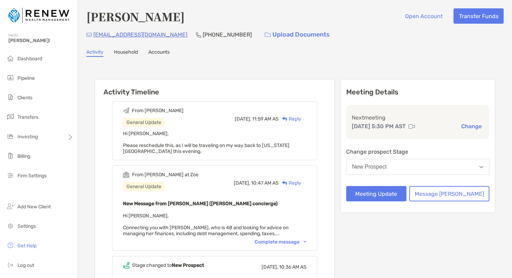 Image resolution: width=512 pixels, height=278 pixels. What do you see at coordinates (26, 78) in the screenshot?
I see `span: Pipeline` at bounding box center [26, 78].